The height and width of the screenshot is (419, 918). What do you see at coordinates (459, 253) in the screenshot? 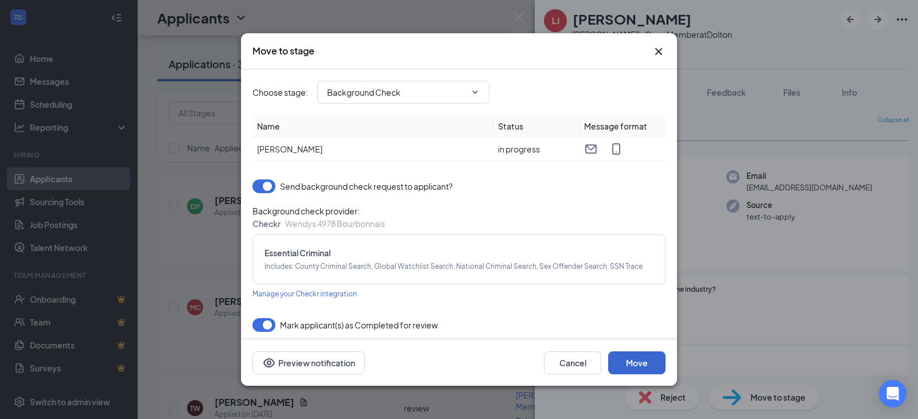
I see `span: Essential Criminal` at bounding box center [459, 253].